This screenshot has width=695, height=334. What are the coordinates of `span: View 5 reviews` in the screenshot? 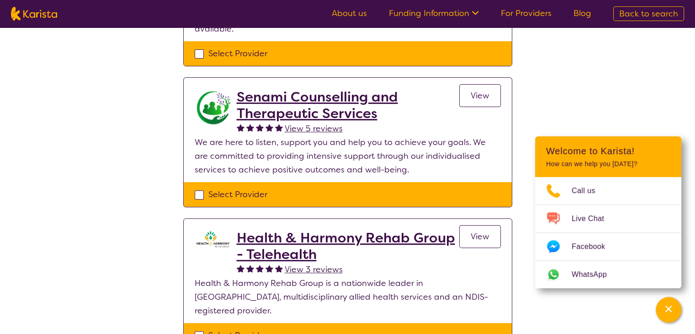 It's located at (313, 128).